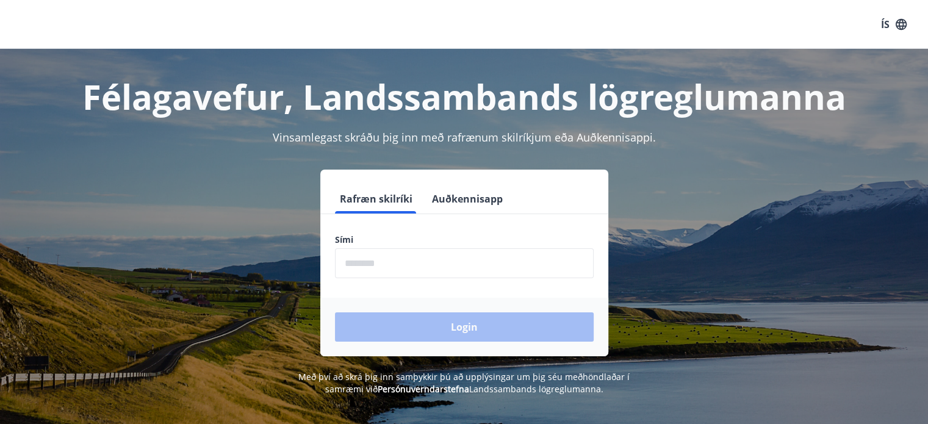 Image resolution: width=928 pixels, height=424 pixels. Describe the element at coordinates (464, 137) in the screenshot. I see `span: Vinsamlegast skráðu þig inn með rafrænum skilríkjum eða Auðkennisappi.` at that location.